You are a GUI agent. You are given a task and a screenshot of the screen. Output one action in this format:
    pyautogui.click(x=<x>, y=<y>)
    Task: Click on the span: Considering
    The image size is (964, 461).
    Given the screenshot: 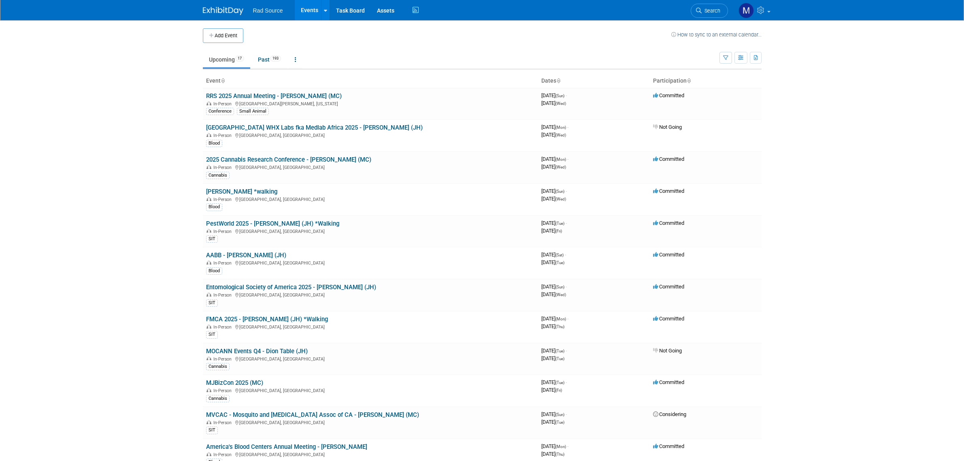 What is the action you would take?
    pyautogui.click(x=669, y=414)
    